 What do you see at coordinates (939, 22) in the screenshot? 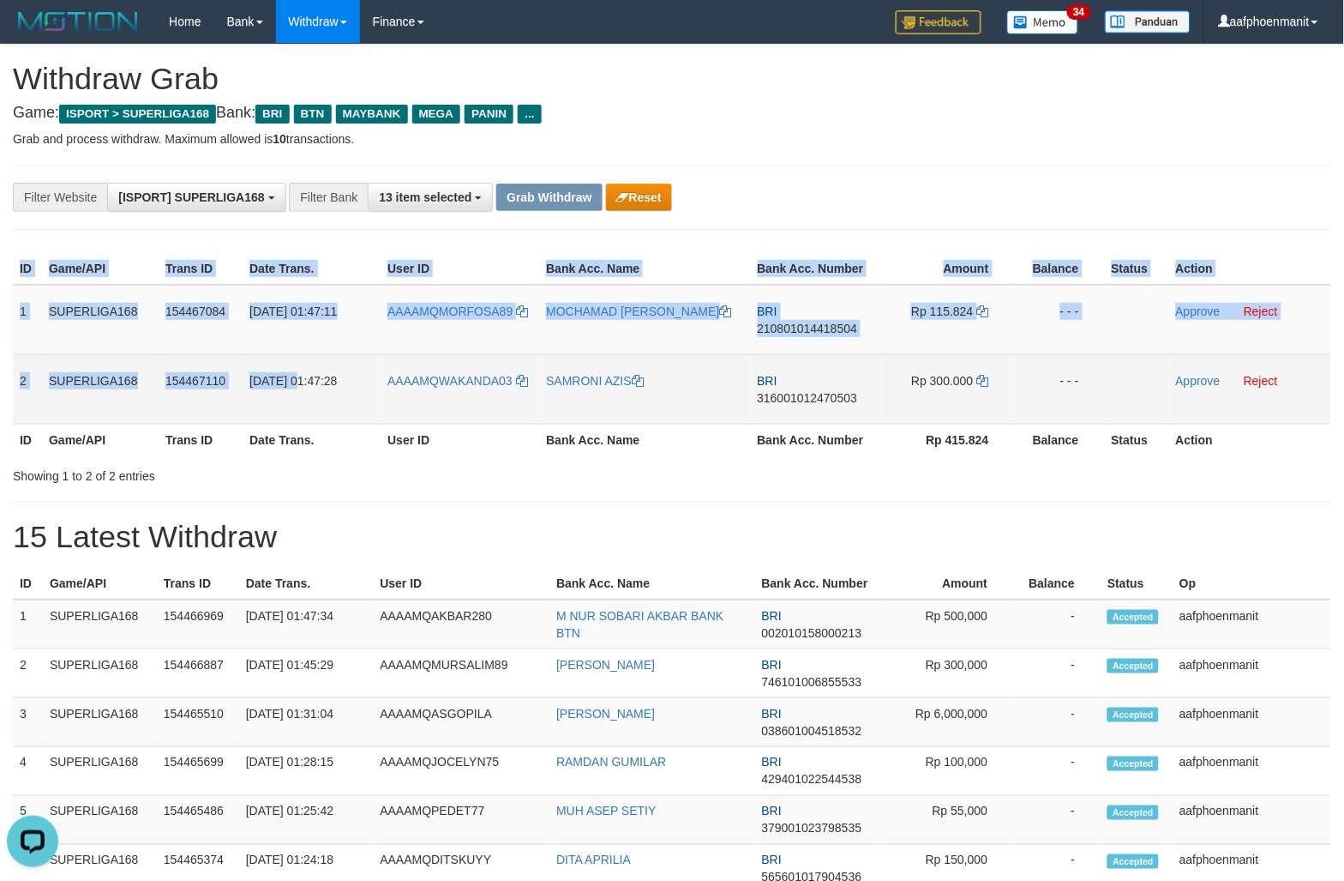
I see `img: Feedback.jpg` at bounding box center [939, 22].